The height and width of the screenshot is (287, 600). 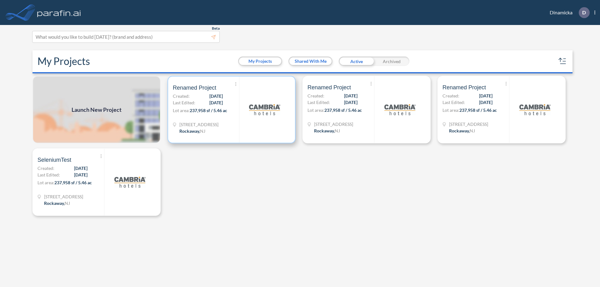 What do you see at coordinates (310, 61) in the screenshot?
I see `button: Shared With Me` at bounding box center [310, 61].